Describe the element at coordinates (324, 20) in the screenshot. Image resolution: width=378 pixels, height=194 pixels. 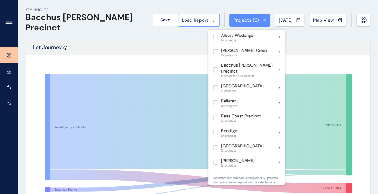
I see `span: Map View` at that location.